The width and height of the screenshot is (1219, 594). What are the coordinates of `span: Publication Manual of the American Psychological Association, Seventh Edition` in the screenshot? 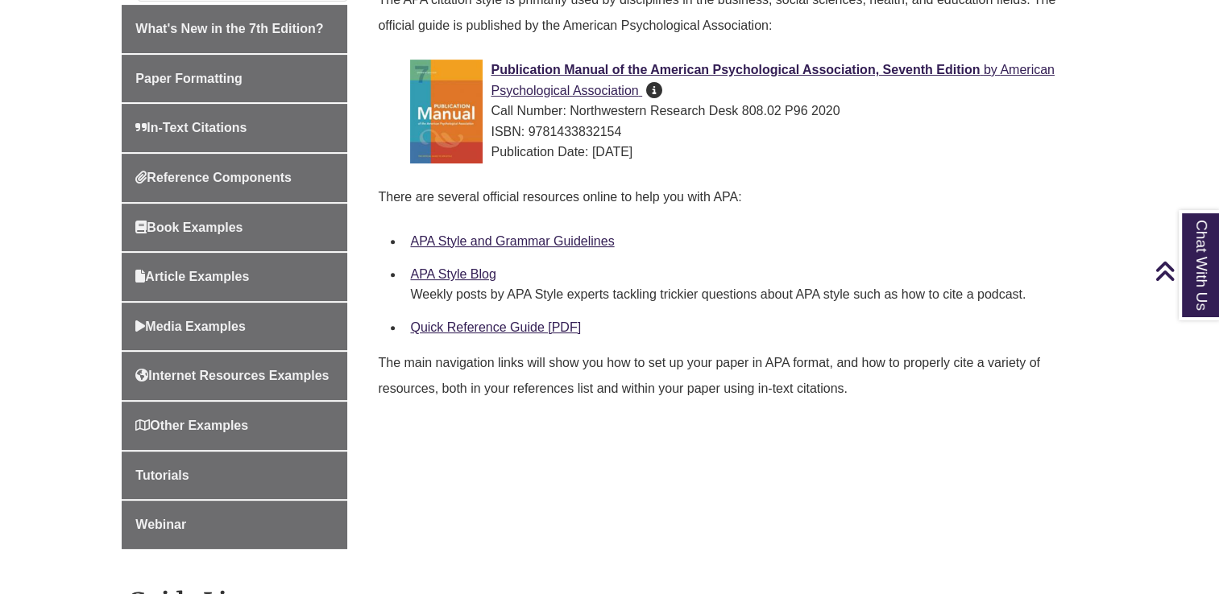 It's located at (735, 69).